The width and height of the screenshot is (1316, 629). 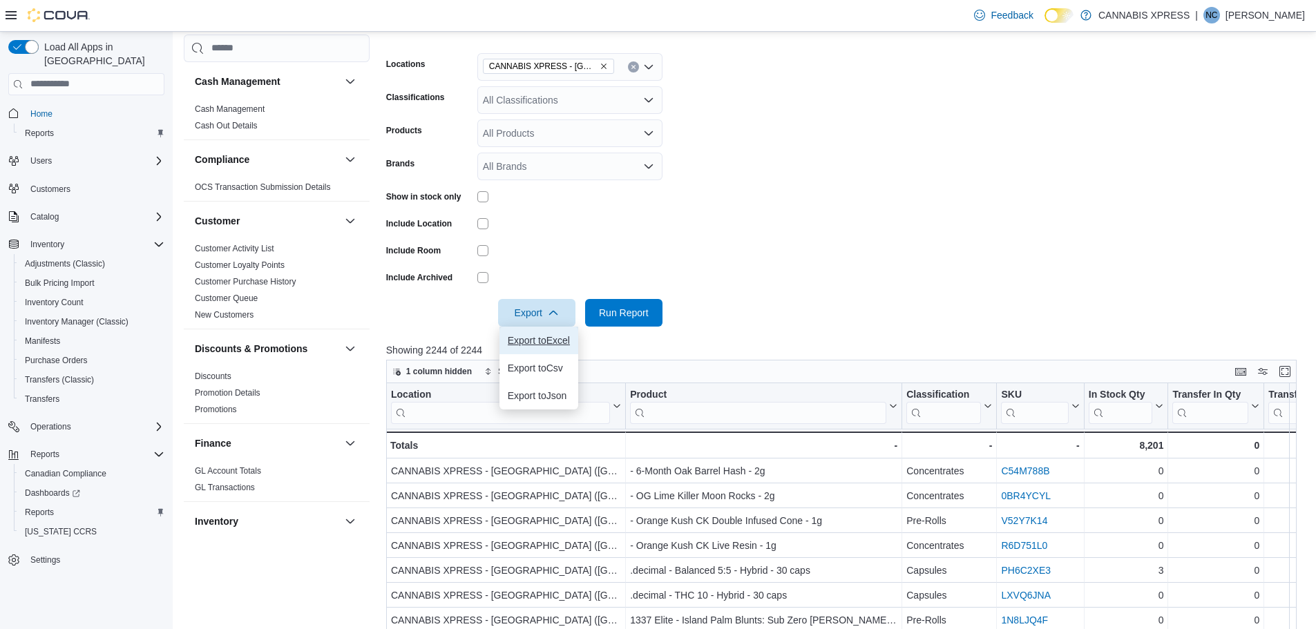 What do you see at coordinates (1003, 15) in the screenshot?
I see `a: Feedback` at bounding box center [1003, 15].